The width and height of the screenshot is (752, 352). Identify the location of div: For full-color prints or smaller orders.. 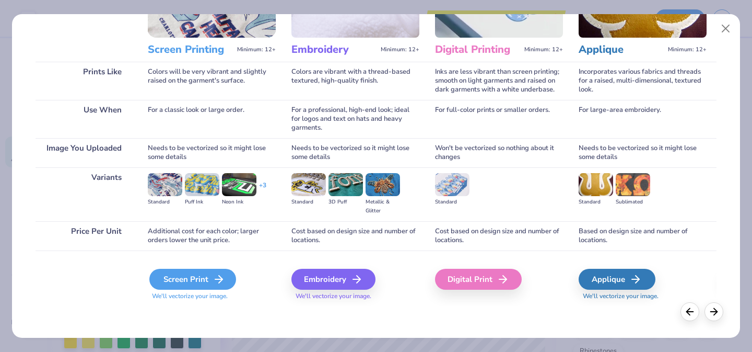
(499, 119).